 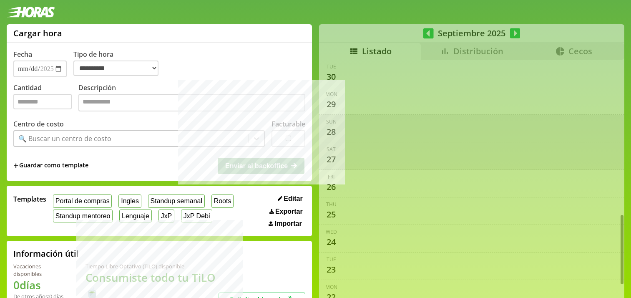 I want to click on button: Portal de compras, so click(x=82, y=200).